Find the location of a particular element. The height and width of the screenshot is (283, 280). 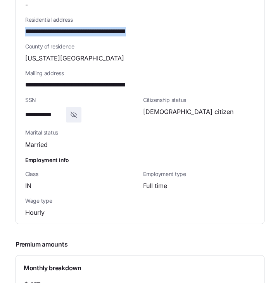

span: Married is located at coordinates (36, 144).